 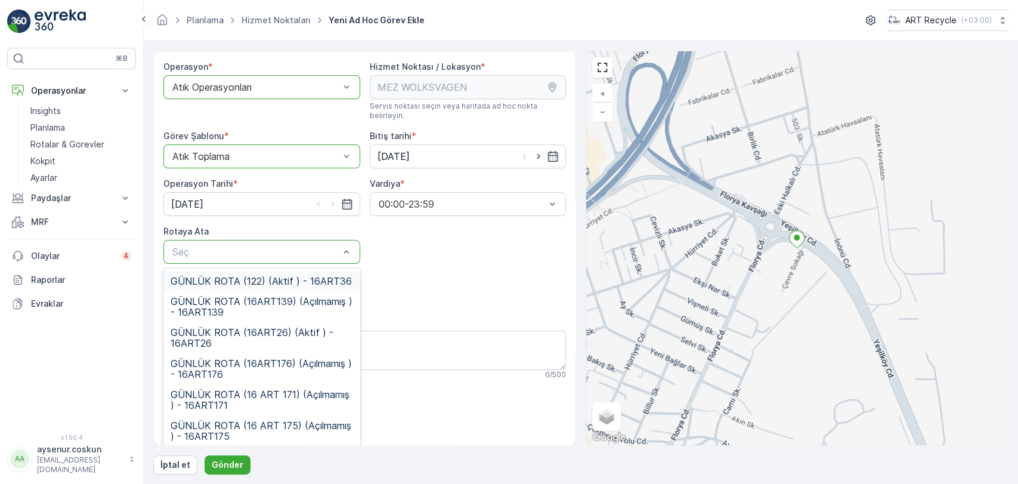 I want to click on a: Ayarlar, so click(x=81, y=178).